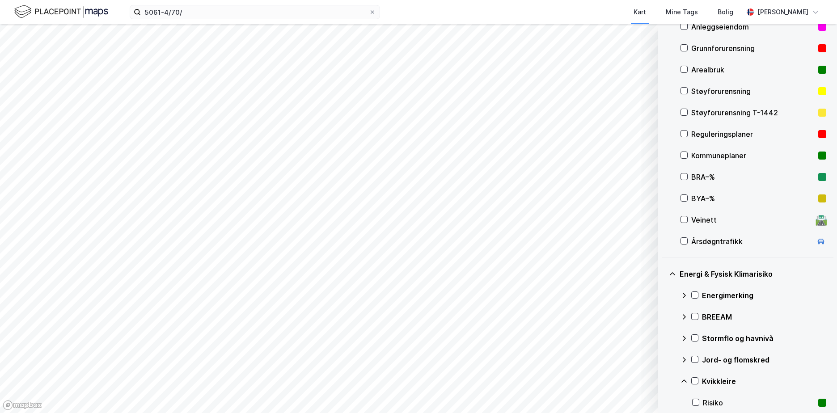  I want to click on input: Søk på adresse, matrikkel, gårdeiere, leietakere eller personer, so click(255, 12).